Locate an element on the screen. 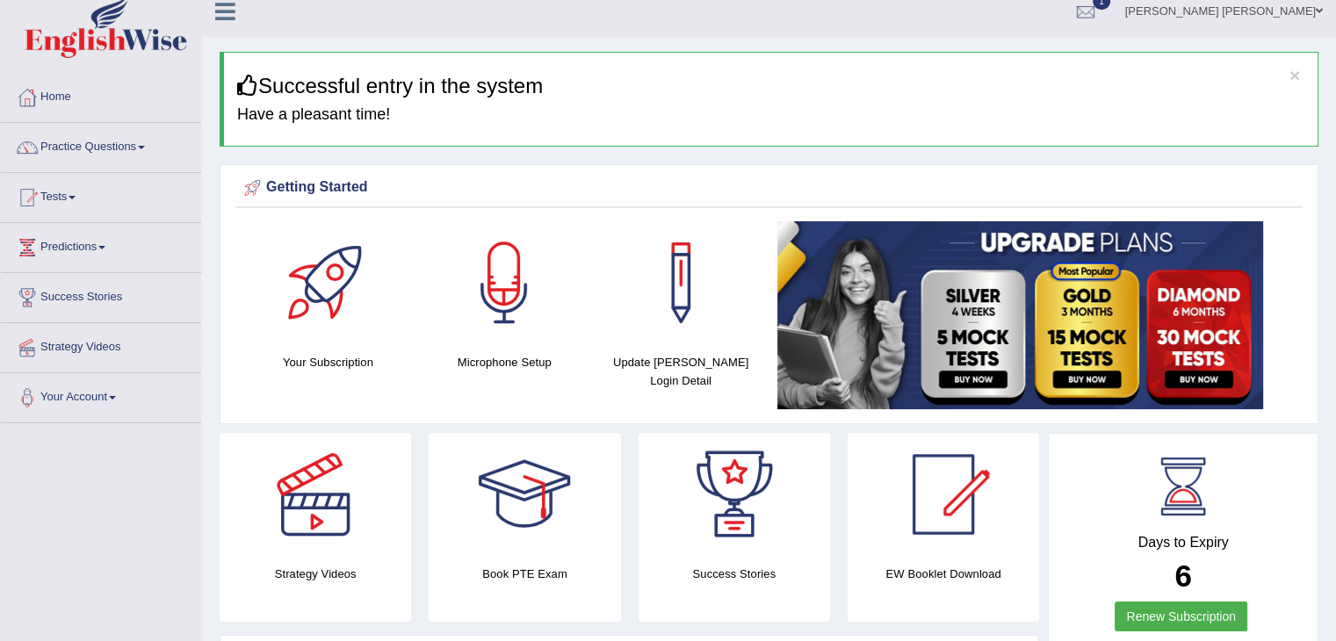 The image size is (1336, 641). b: 6 is located at coordinates (1183, 576).